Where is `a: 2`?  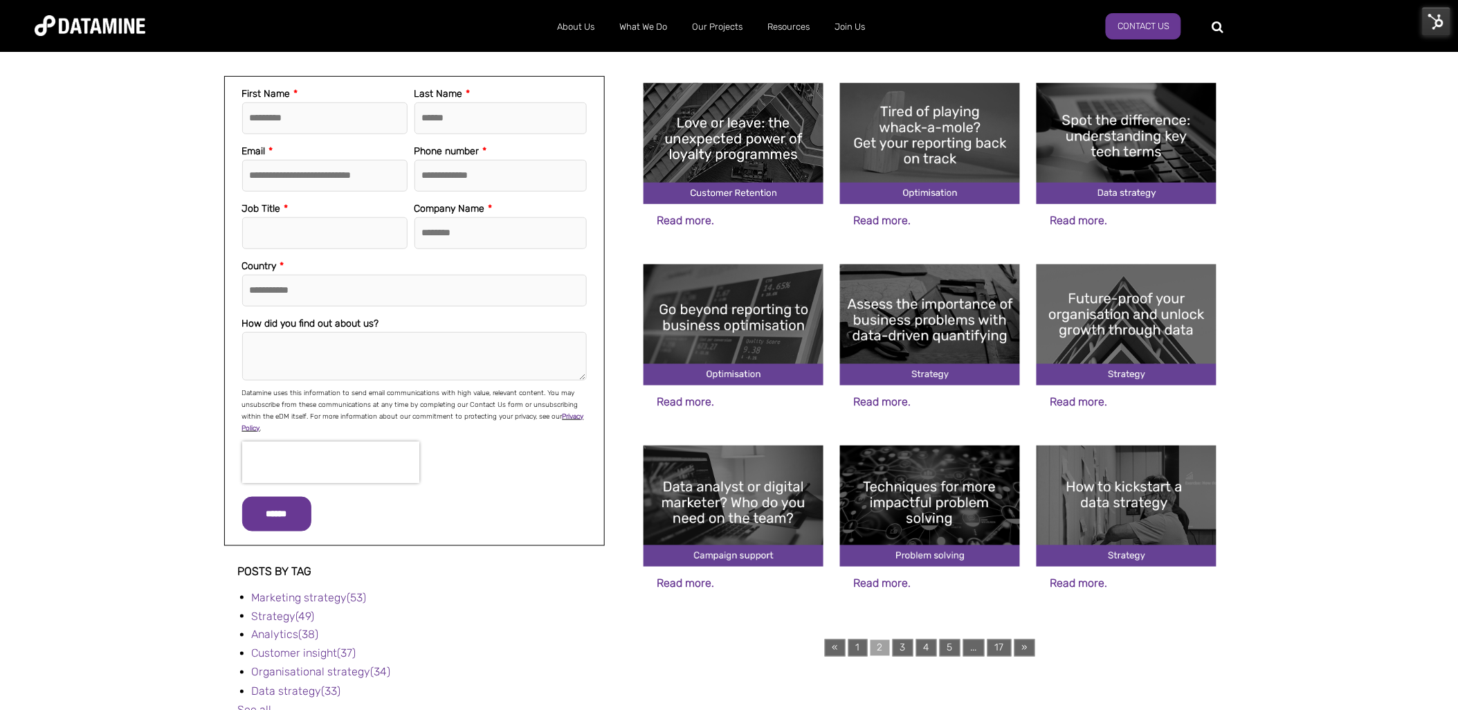 a: 2 is located at coordinates (880, 647).